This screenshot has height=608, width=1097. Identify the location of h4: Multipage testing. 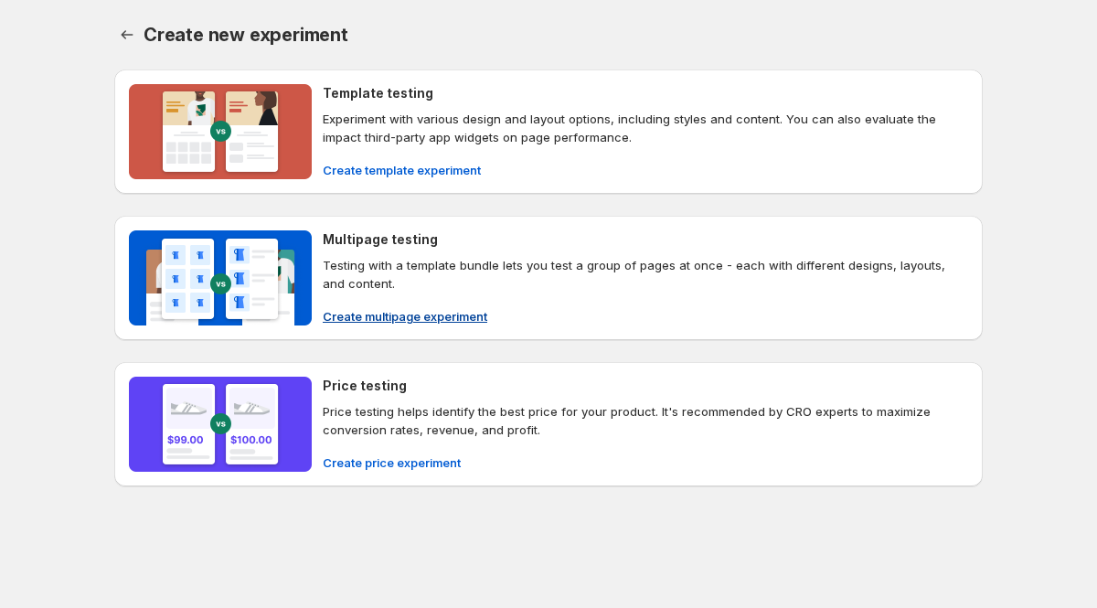
(380, 240).